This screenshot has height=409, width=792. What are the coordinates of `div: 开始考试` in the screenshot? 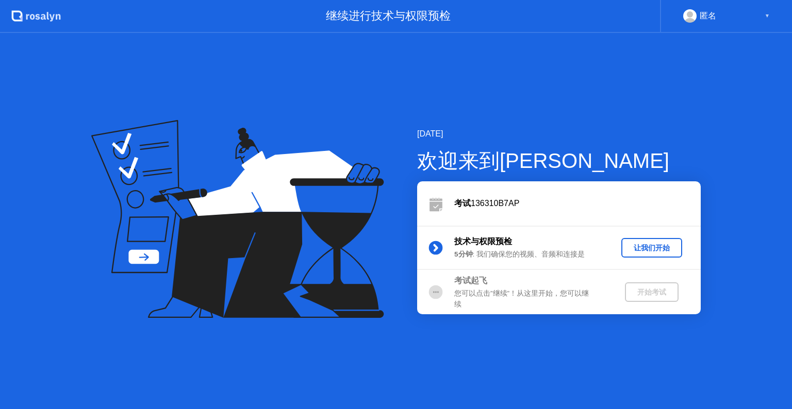 It's located at (652, 292).